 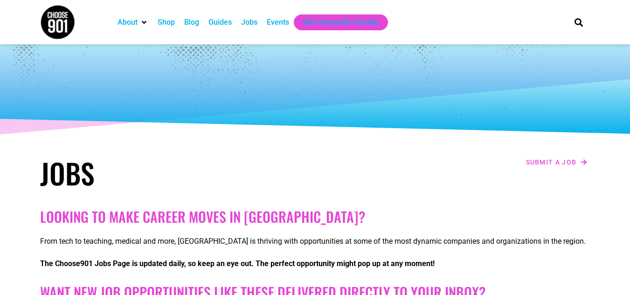 I want to click on a: Jobs, so click(x=249, y=22).